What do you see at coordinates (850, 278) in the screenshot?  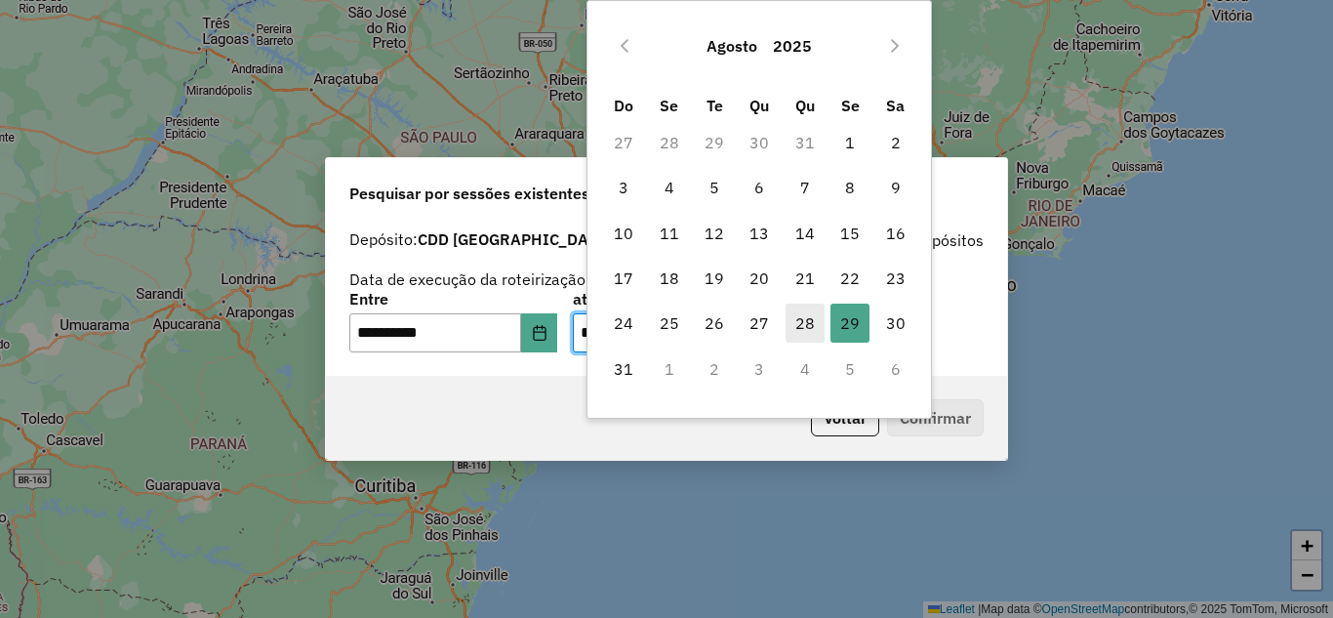 I see `span: 22` at bounding box center [850, 278].